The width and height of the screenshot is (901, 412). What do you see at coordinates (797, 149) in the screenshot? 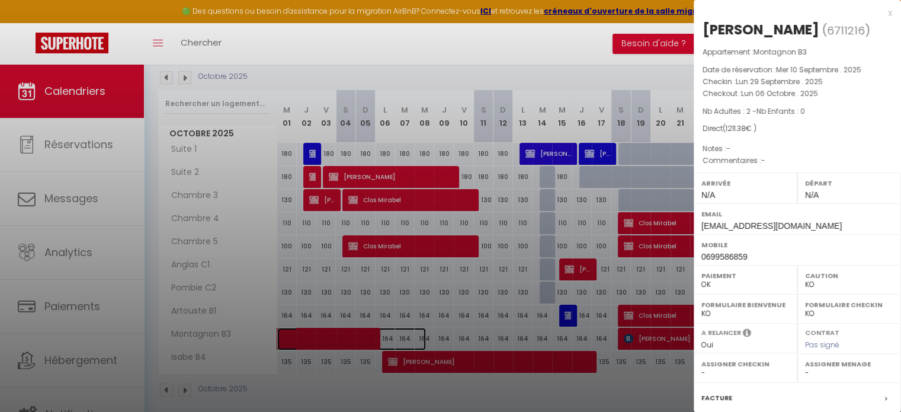
I see `p: Notes :` at bounding box center [797, 149].